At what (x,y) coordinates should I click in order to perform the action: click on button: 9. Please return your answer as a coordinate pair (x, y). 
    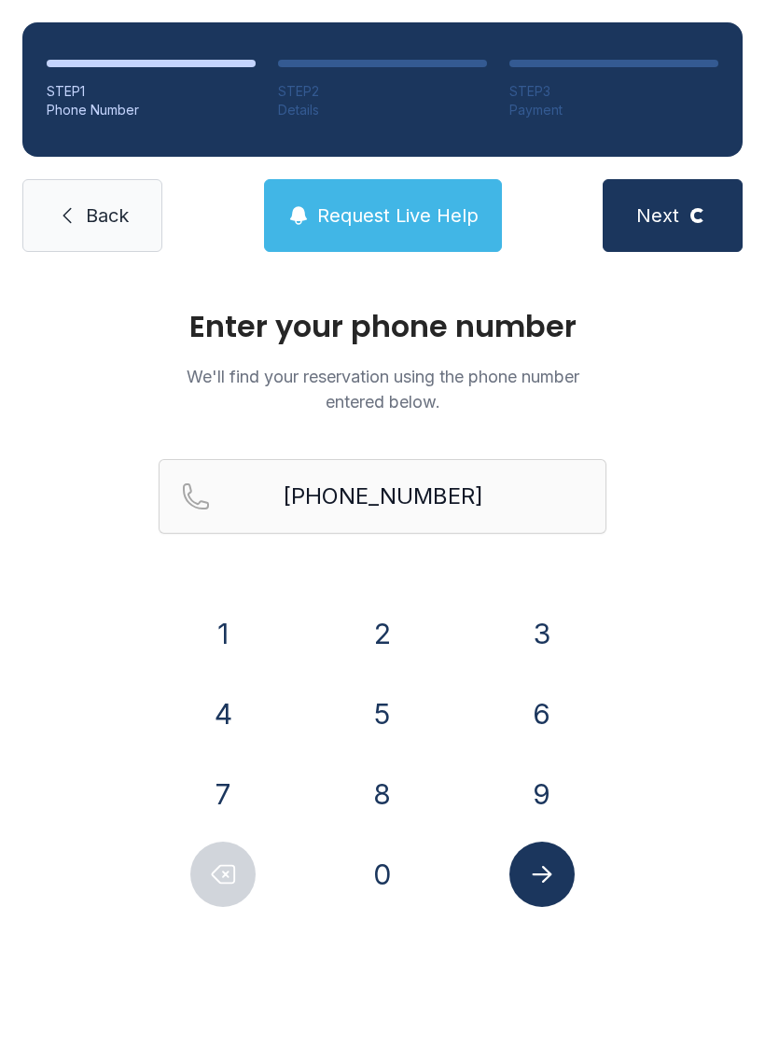
    Looking at the image, I should click on (542, 794).